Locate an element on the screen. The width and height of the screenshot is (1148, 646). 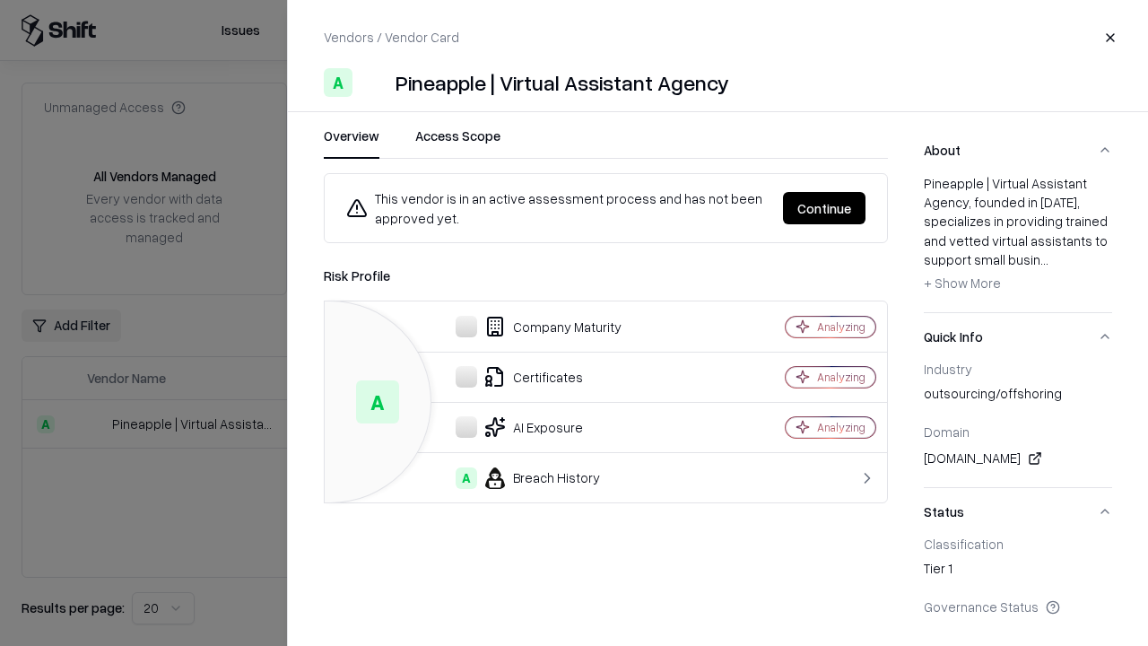
div: Governance Status is located at coordinates (1018, 607).